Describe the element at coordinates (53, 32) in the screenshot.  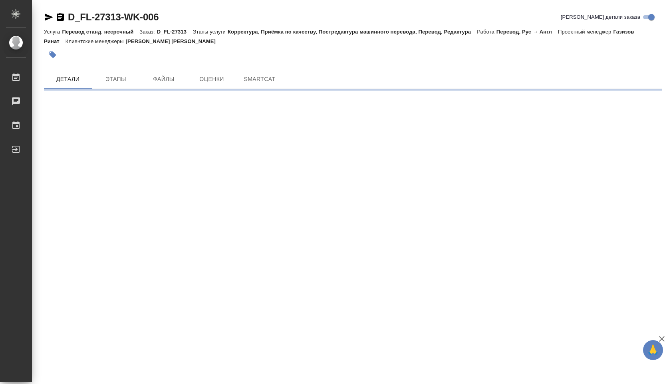
I see `p: Услуга` at that location.